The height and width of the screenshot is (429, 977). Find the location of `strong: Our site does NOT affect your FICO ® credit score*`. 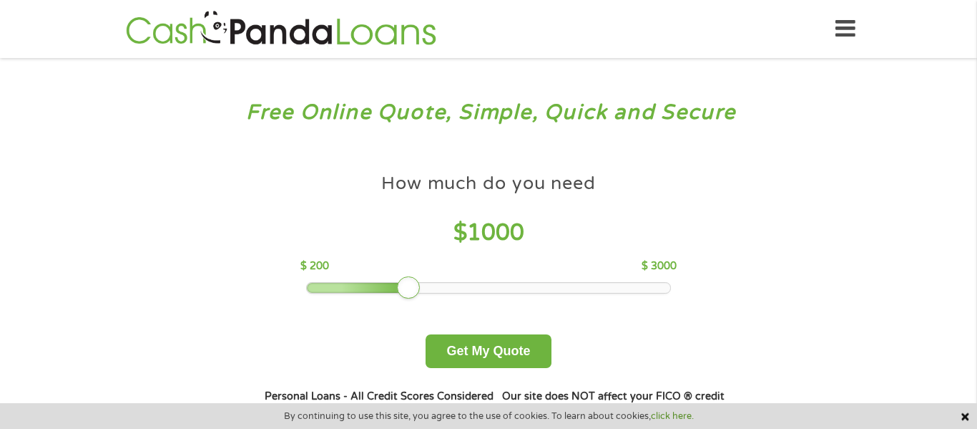

strong: Our site does NOT affect your FICO ® credit score* is located at coordinates (521, 404).